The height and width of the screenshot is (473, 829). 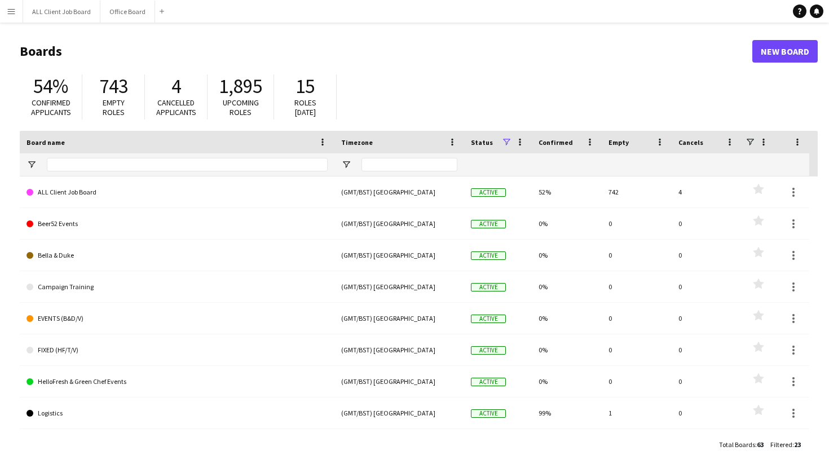 What do you see at coordinates (691, 142) in the screenshot?
I see `span: Cancels` at bounding box center [691, 142].